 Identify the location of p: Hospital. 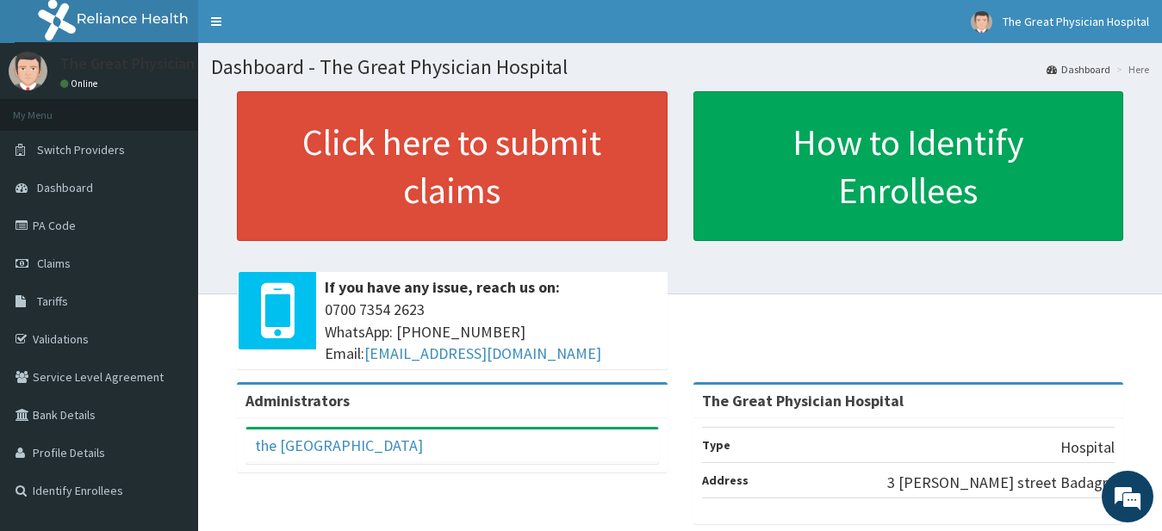
(1087, 448).